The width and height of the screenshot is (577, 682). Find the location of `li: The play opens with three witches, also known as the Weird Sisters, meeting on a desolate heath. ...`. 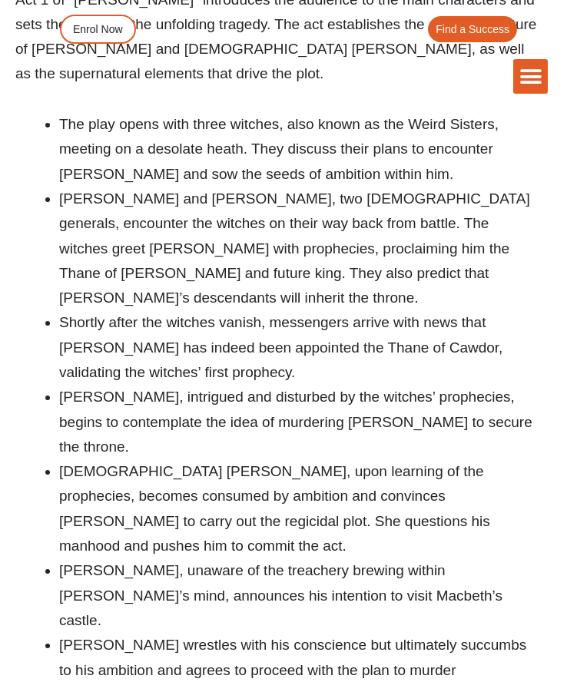

li: The play opens with three witches, also known as the Weird Sisters, meeting on a desolate heath. ... is located at coordinates (300, 149).